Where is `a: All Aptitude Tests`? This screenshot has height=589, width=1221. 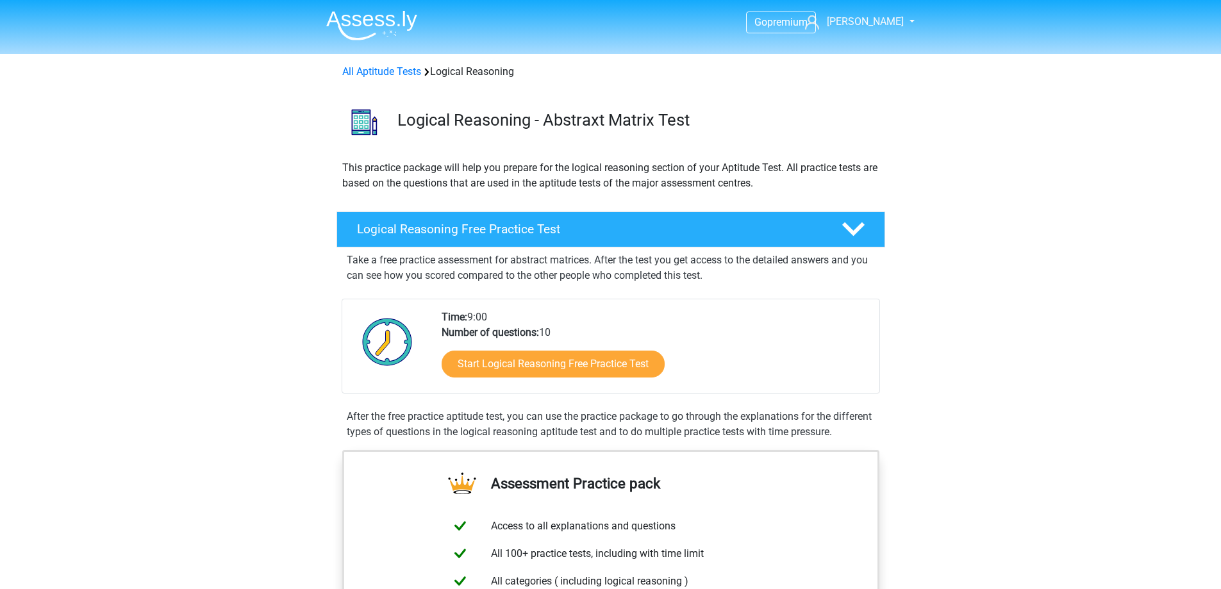 a: All Aptitude Tests is located at coordinates (381, 71).